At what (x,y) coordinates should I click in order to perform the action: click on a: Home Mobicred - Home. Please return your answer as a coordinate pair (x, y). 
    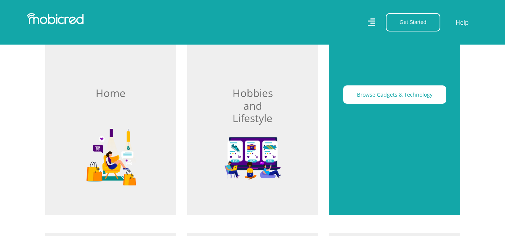
    Looking at the image, I should click on (111, 124).